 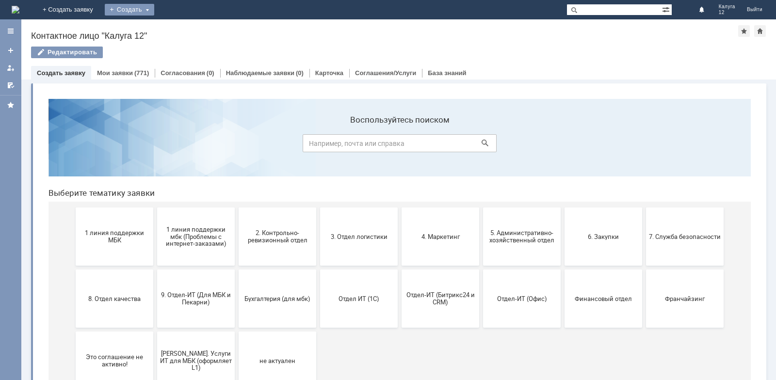 What do you see at coordinates (237, 208) in the screenshot?
I see `button: Бухгалтерия (для мбк)` at bounding box center [237, 208].